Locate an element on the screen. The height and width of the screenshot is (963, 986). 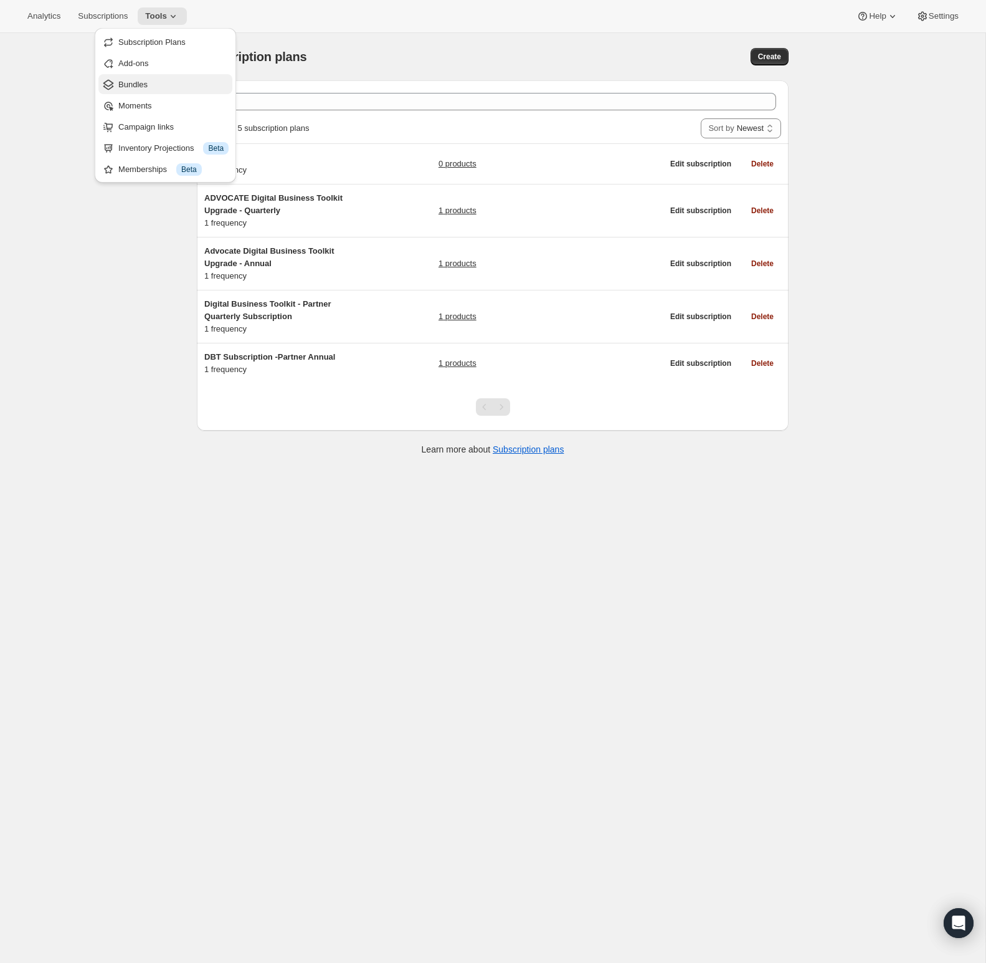
button: Subscription Plans is located at coordinates (165, 42).